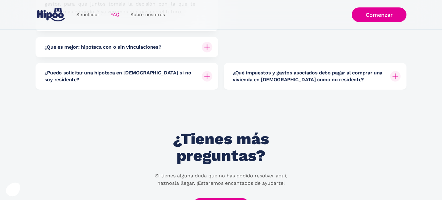  What do you see at coordinates (103, 47) in the screenshot?
I see `h6: ¿Qué es mejor: hipoteca con o sin vinculaciones?` at bounding box center [103, 47].